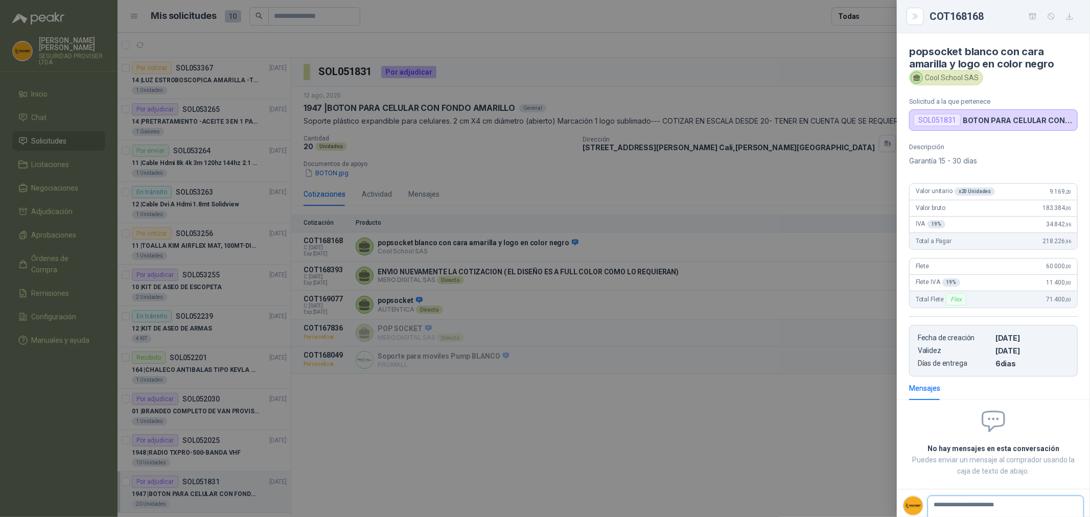 The image size is (1090, 517). Describe the element at coordinates (1068, 192) in the screenshot. I see `span: ,20` at that location.